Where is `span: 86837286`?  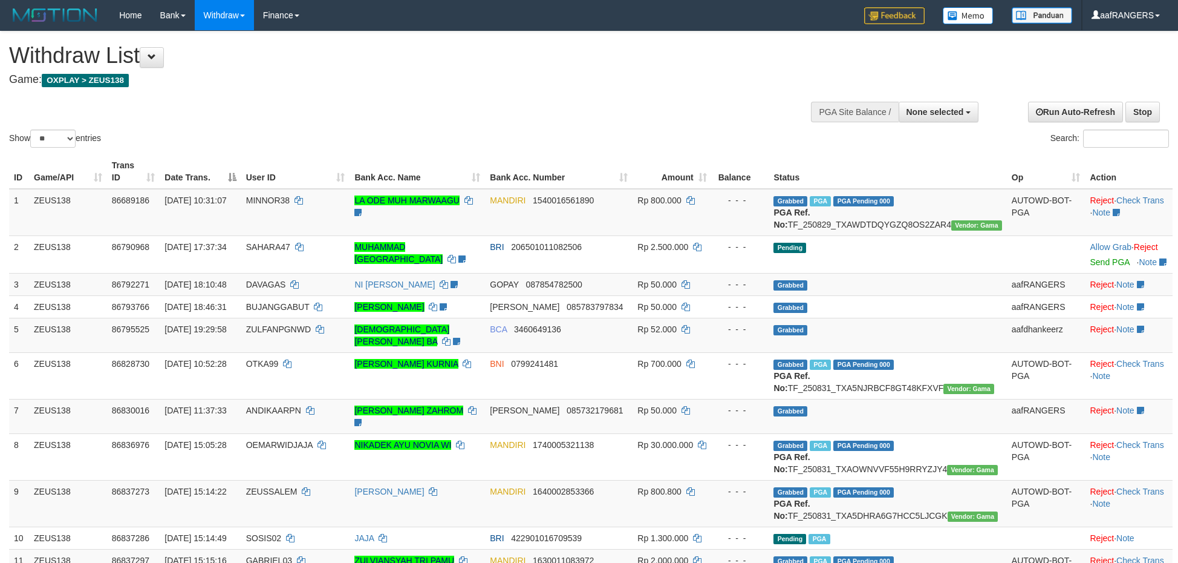
span: 86837286 is located at coordinates (131, 538).